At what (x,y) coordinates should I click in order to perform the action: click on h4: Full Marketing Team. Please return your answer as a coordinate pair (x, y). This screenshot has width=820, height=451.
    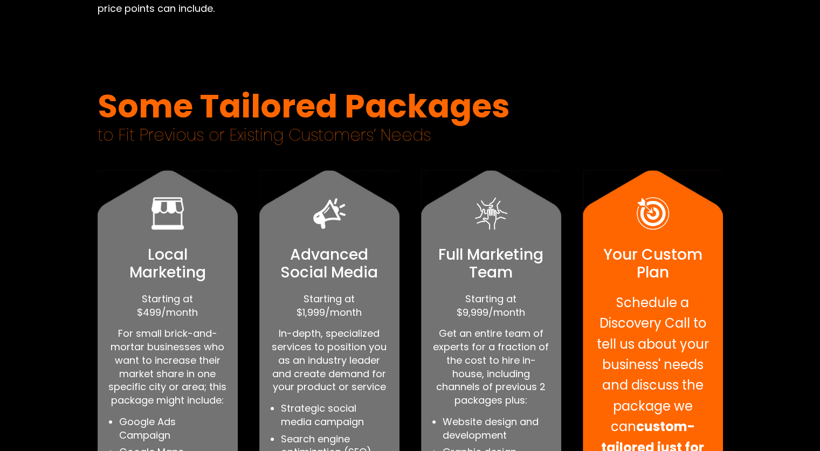
    Looking at the image, I should click on (491, 264).